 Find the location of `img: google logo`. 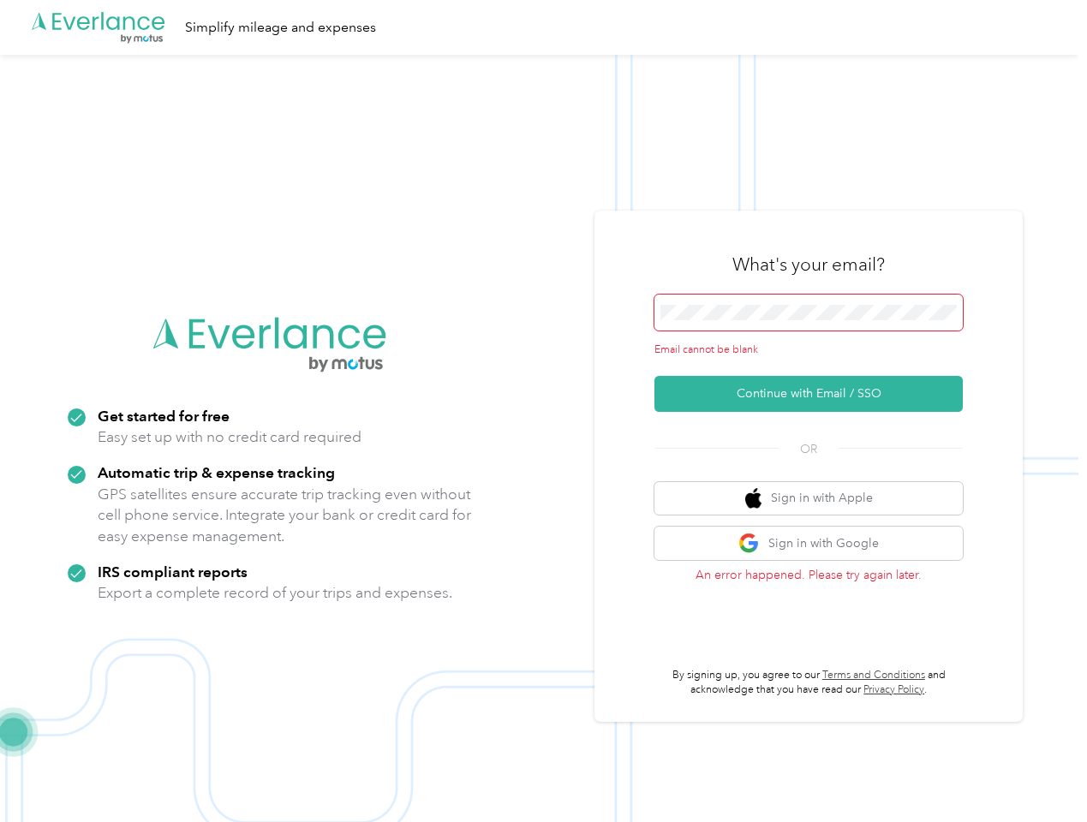

img: google logo is located at coordinates (748, 543).